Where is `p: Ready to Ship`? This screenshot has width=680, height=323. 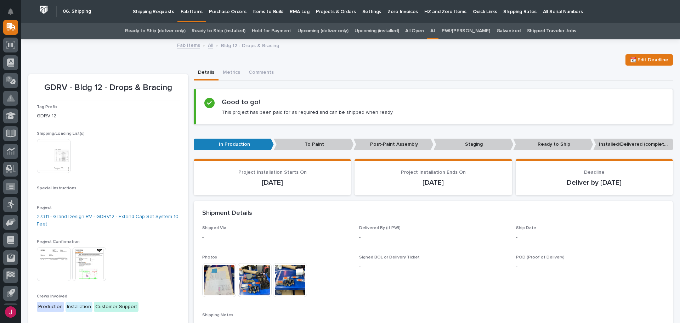 p: Ready to Ship is located at coordinates (554, 144).